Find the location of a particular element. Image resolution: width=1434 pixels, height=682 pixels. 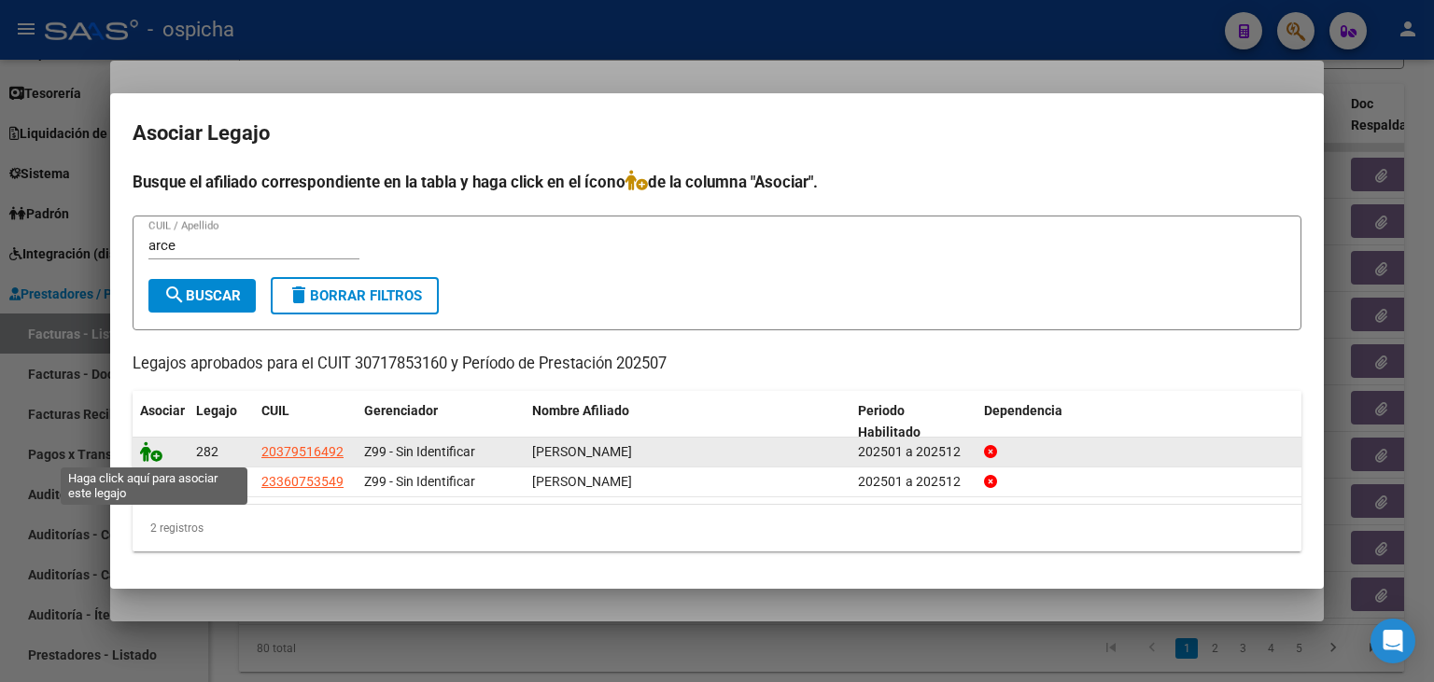

datatable-header-cell: Legajo is located at coordinates (221, 422).